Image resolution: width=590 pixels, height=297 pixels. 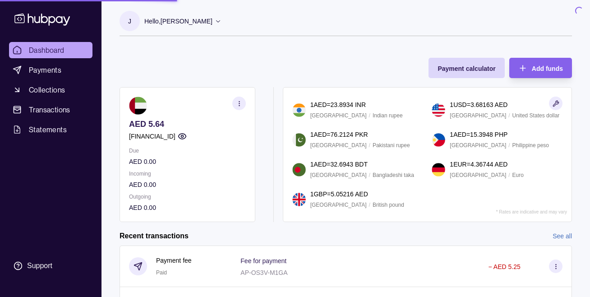 What do you see at coordinates (46, 50) in the screenshot?
I see `span: Dashboard` at bounding box center [46, 50].